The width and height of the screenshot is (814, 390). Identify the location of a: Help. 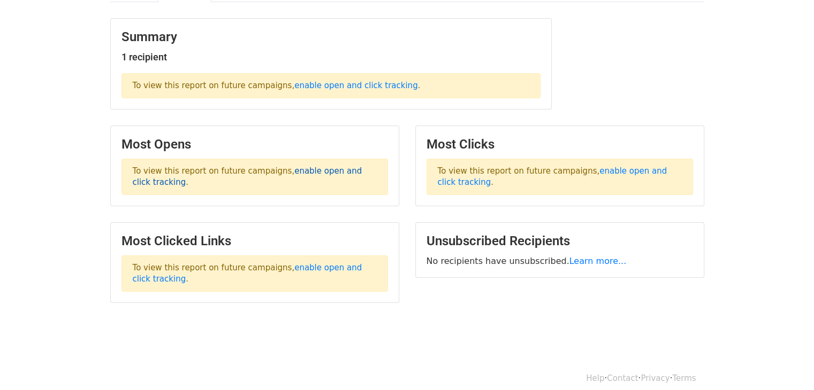
(595, 379).